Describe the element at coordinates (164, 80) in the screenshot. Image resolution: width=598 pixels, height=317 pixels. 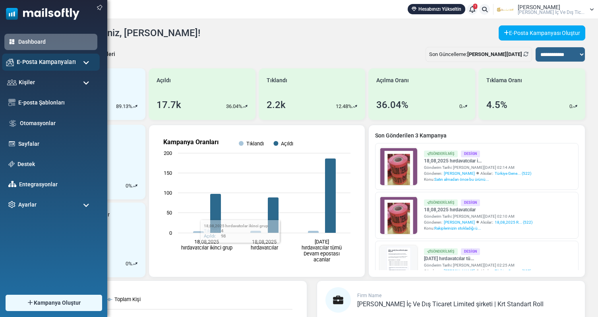
I see `span: Açıldı` at that location.